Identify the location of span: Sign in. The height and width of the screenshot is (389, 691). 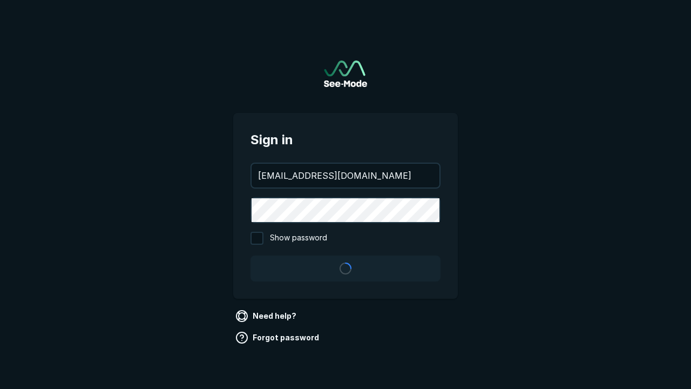
(346, 140).